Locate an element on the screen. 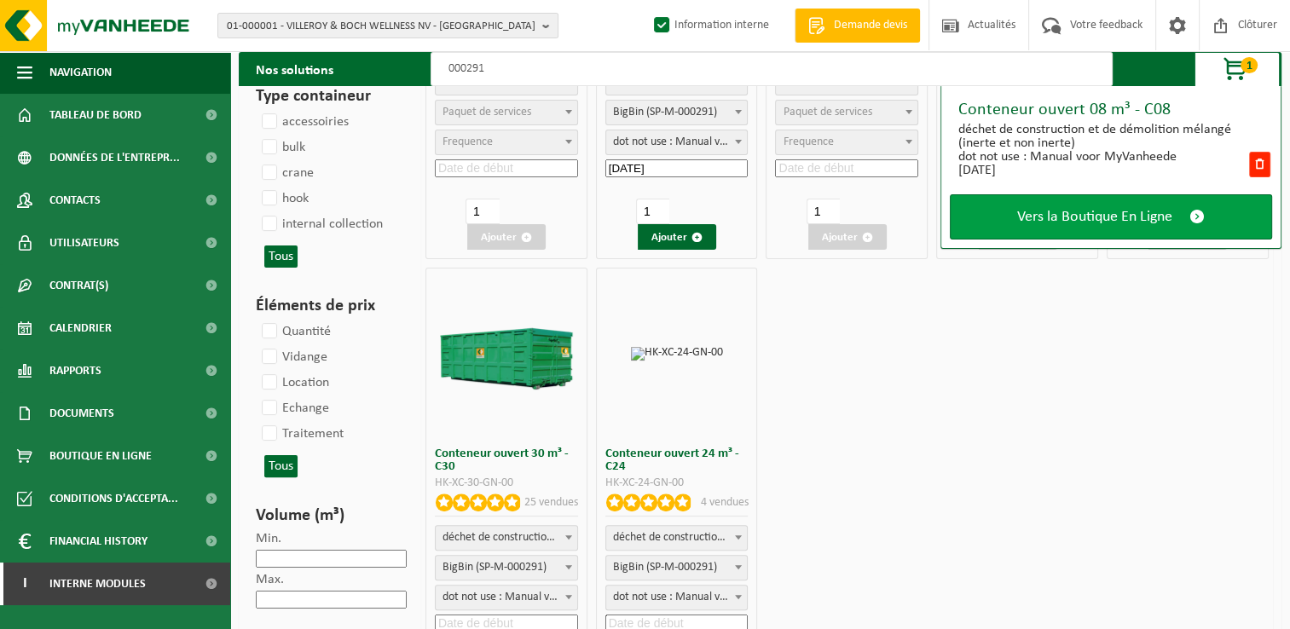  h3: Éléments de prix is located at coordinates (326, 306).